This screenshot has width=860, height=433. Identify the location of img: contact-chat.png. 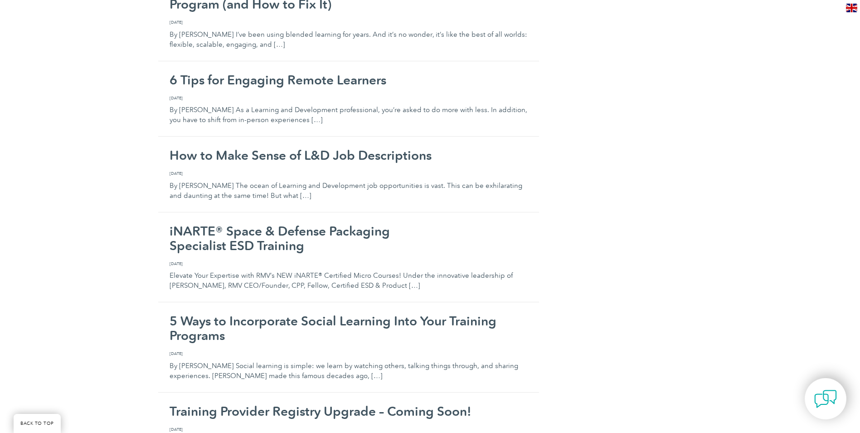
(826, 399).